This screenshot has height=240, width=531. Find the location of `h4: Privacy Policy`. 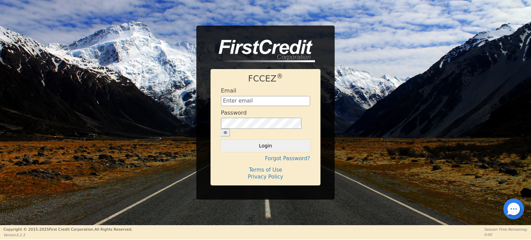

h4: Privacy Policy is located at coordinates (265, 177).